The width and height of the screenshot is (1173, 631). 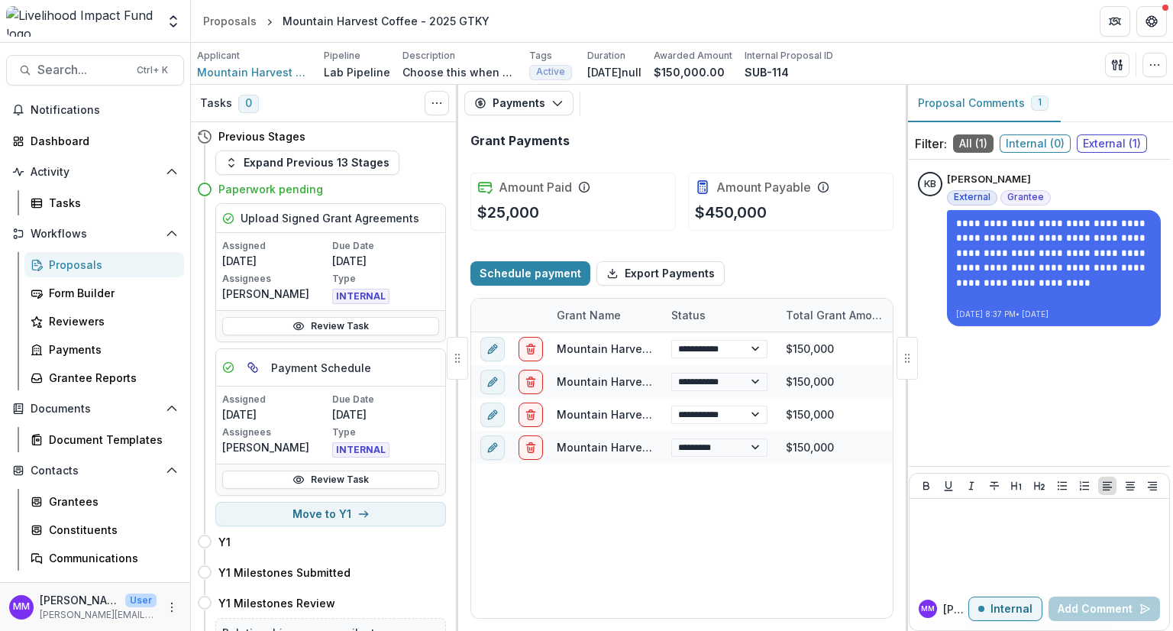 What do you see at coordinates (101, 141) in the screenshot?
I see `div: Dashboard` at bounding box center [101, 141].